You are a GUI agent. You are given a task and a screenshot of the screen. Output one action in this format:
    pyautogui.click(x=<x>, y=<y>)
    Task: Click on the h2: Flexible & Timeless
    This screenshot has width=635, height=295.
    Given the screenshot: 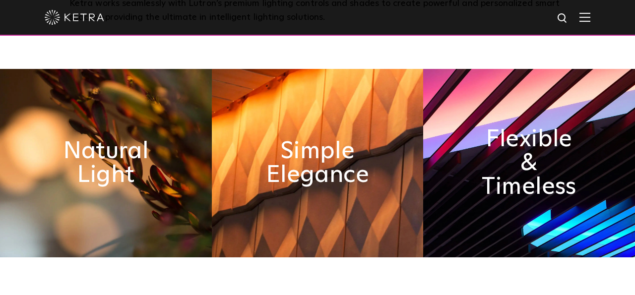 What is the action you would take?
    pyautogui.click(x=528, y=163)
    